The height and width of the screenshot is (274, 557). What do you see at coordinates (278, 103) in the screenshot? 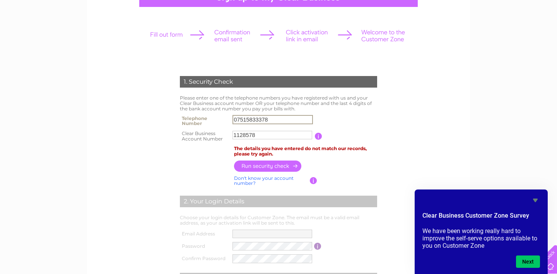
I see `td: Please enter one of the telephone numbers you have registered with us and your Clear Business acc...` at bounding box center [278, 103].